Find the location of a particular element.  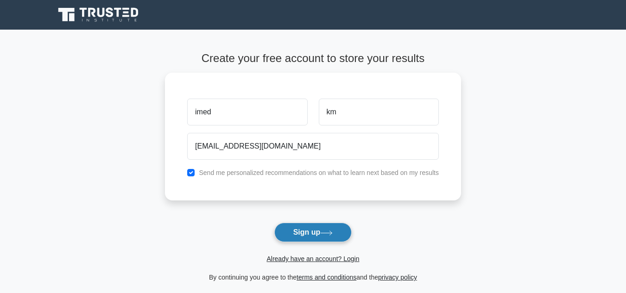

input: Email is located at coordinates (313, 146).